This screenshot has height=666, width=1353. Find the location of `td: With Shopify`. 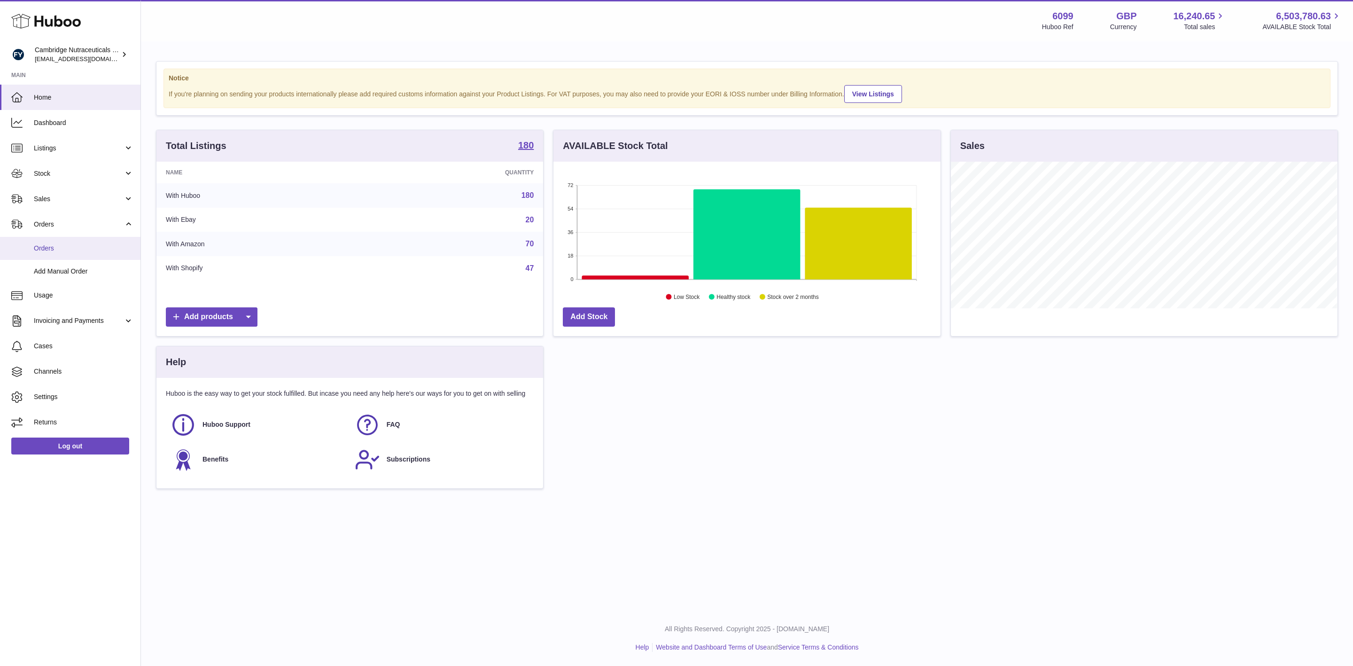

td: With Shopify is located at coordinates (262, 268).